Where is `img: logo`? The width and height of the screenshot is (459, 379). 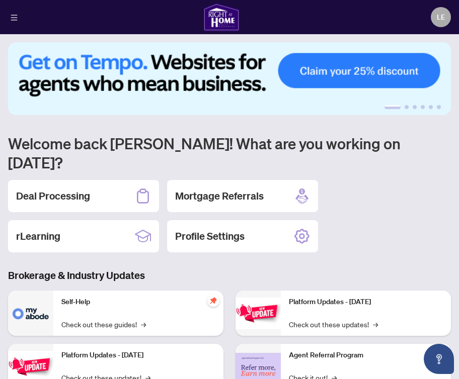
img: logo is located at coordinates (221, 17).